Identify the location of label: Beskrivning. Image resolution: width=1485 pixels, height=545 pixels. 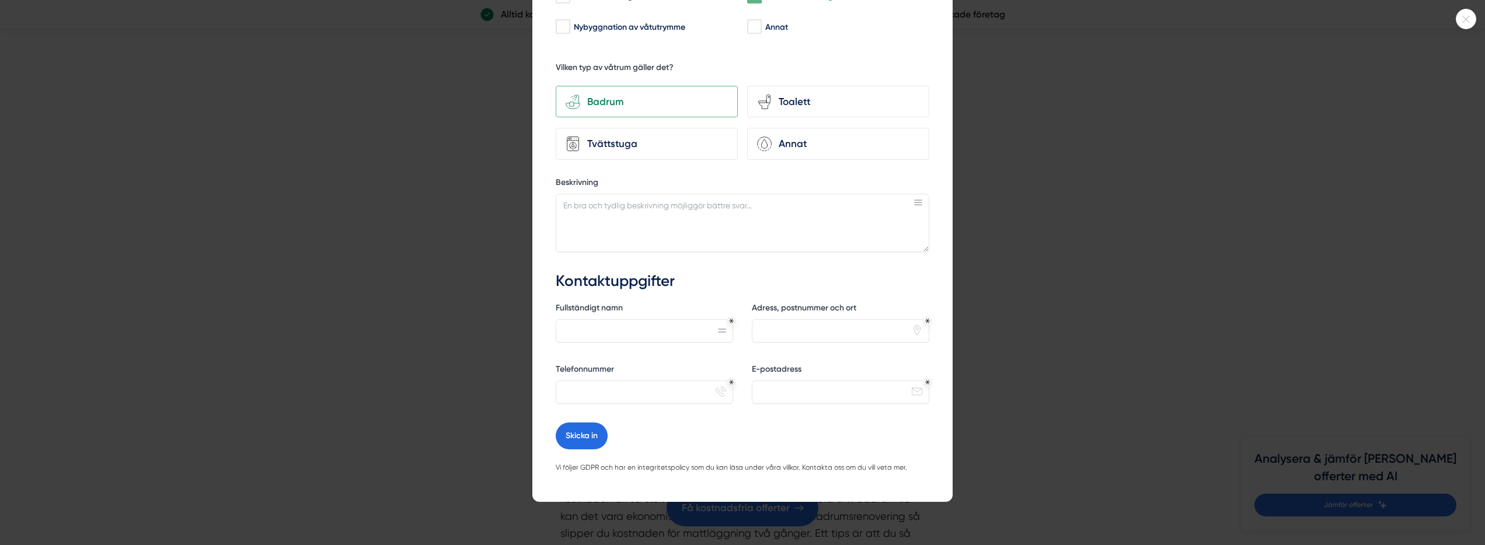
(742, 184).